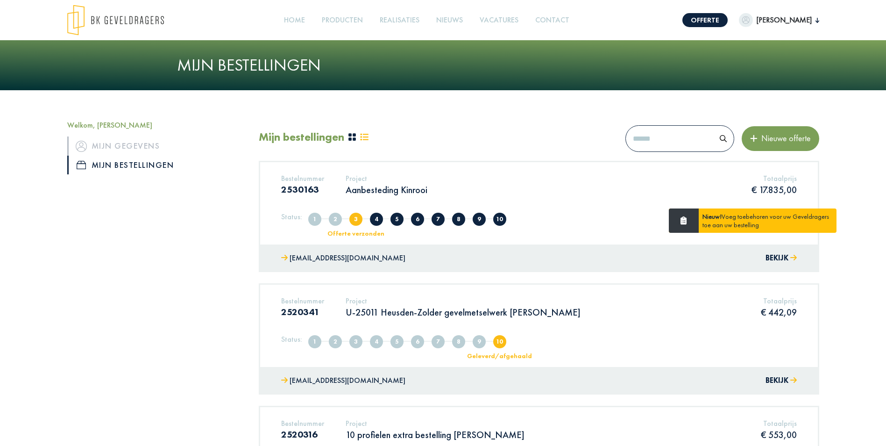  What do you see at coordinates (443, 65) in the screenshot?
I see `h1: Mijn bestellingen` at bounding box center [443, 65].